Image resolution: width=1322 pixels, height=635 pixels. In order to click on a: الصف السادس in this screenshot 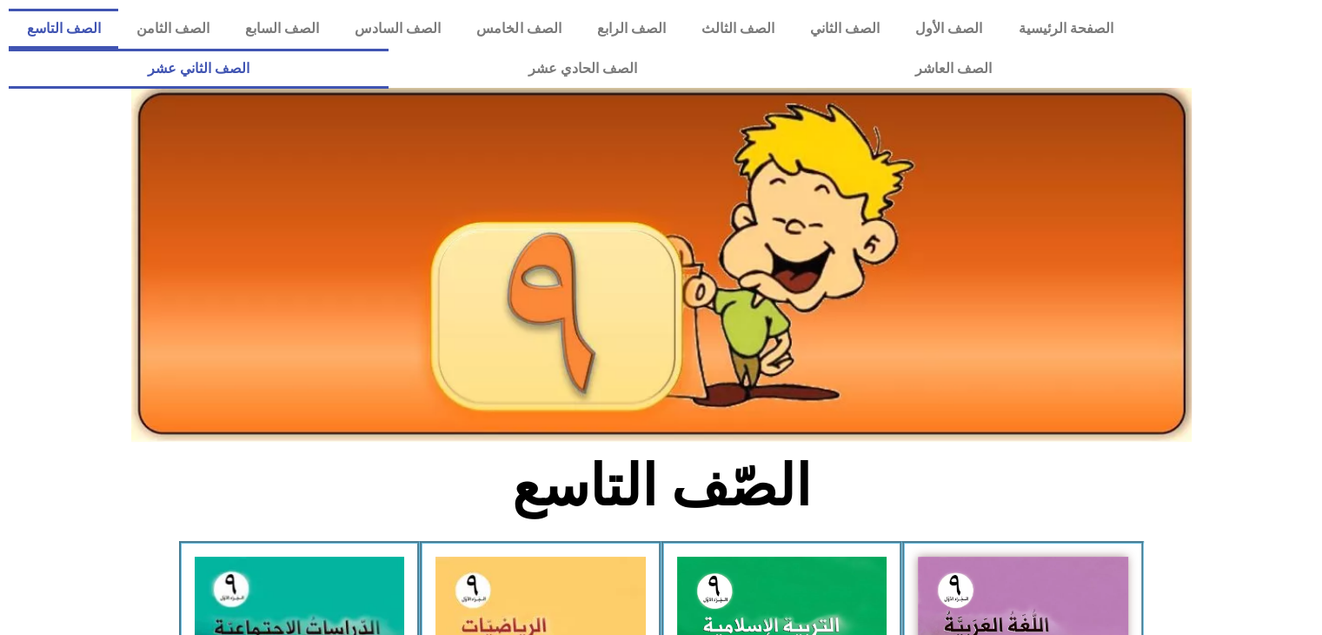, I will do `click(398, 29)`.